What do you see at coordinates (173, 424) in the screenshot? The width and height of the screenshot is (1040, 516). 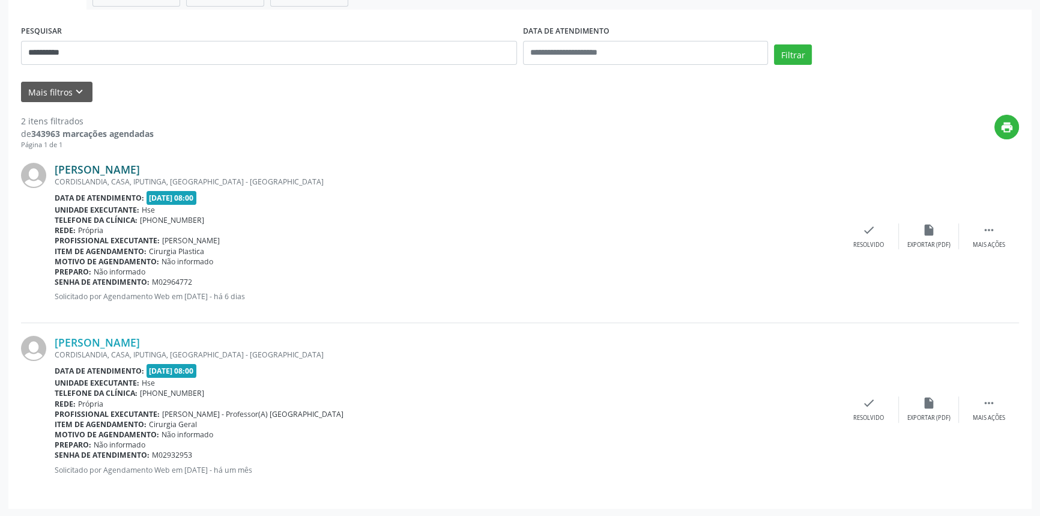 I see `span: Cirurgia Geral` at bounding box center [173, 424].